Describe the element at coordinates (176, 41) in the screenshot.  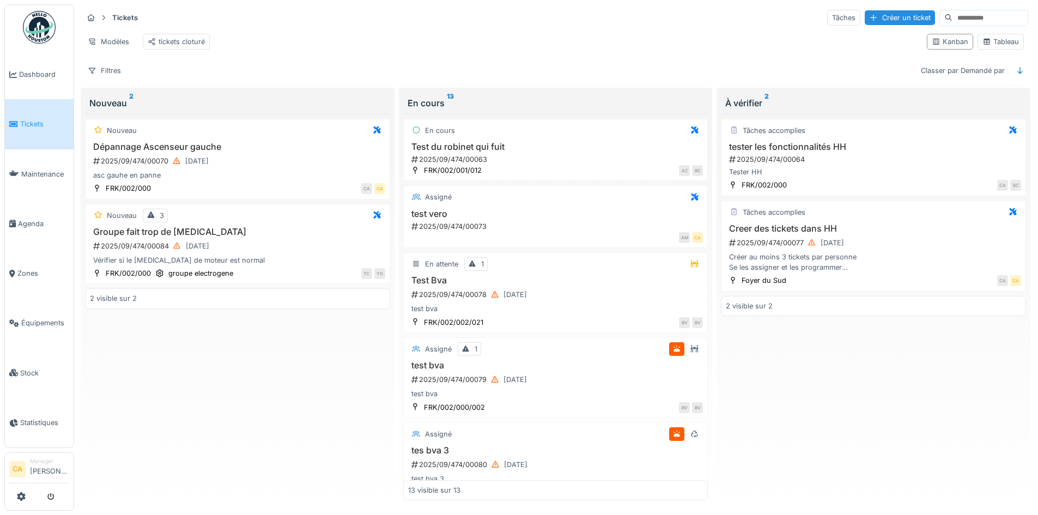
I see `div: tickets cloturé` at that location.